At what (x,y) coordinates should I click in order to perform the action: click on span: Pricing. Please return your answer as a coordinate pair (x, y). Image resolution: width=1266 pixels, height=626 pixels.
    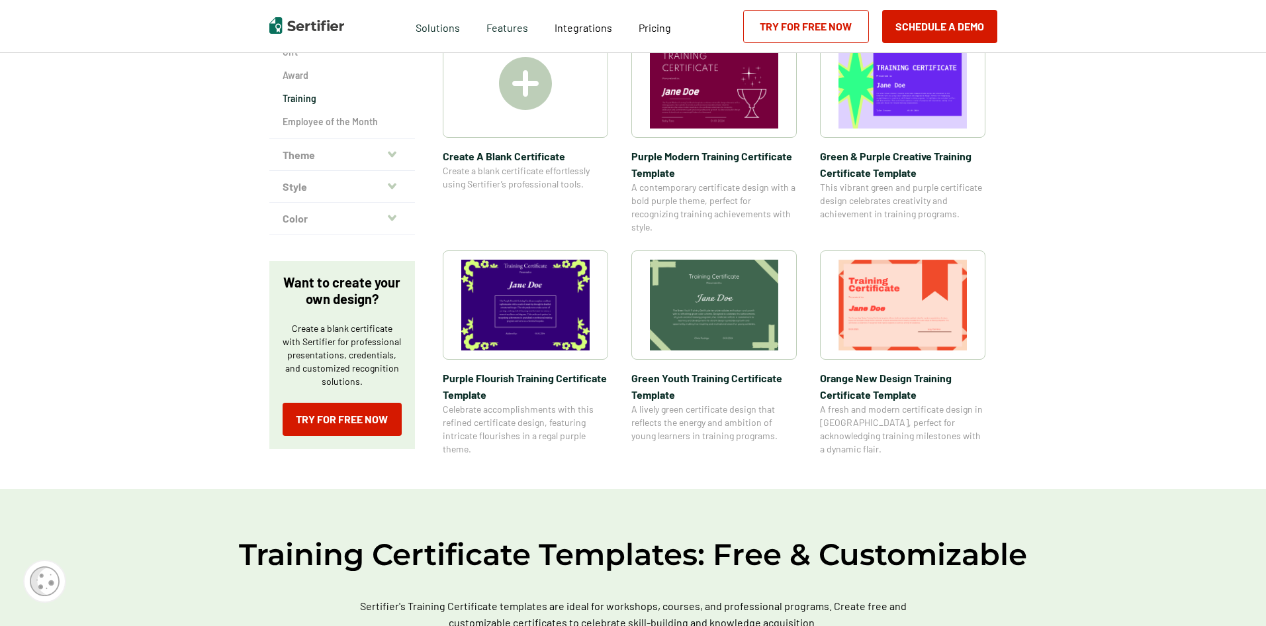
    Looking at the image, I should click on (655, 27).